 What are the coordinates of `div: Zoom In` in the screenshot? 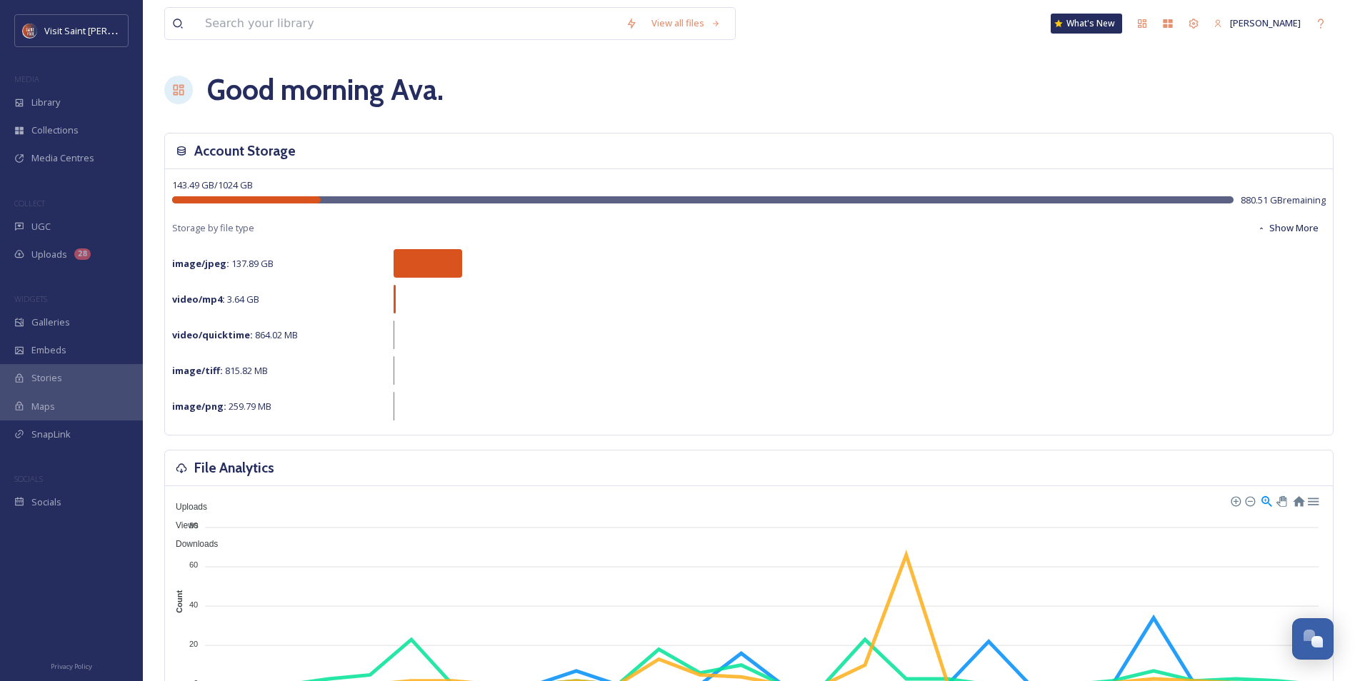 It's located at (1235, 501).